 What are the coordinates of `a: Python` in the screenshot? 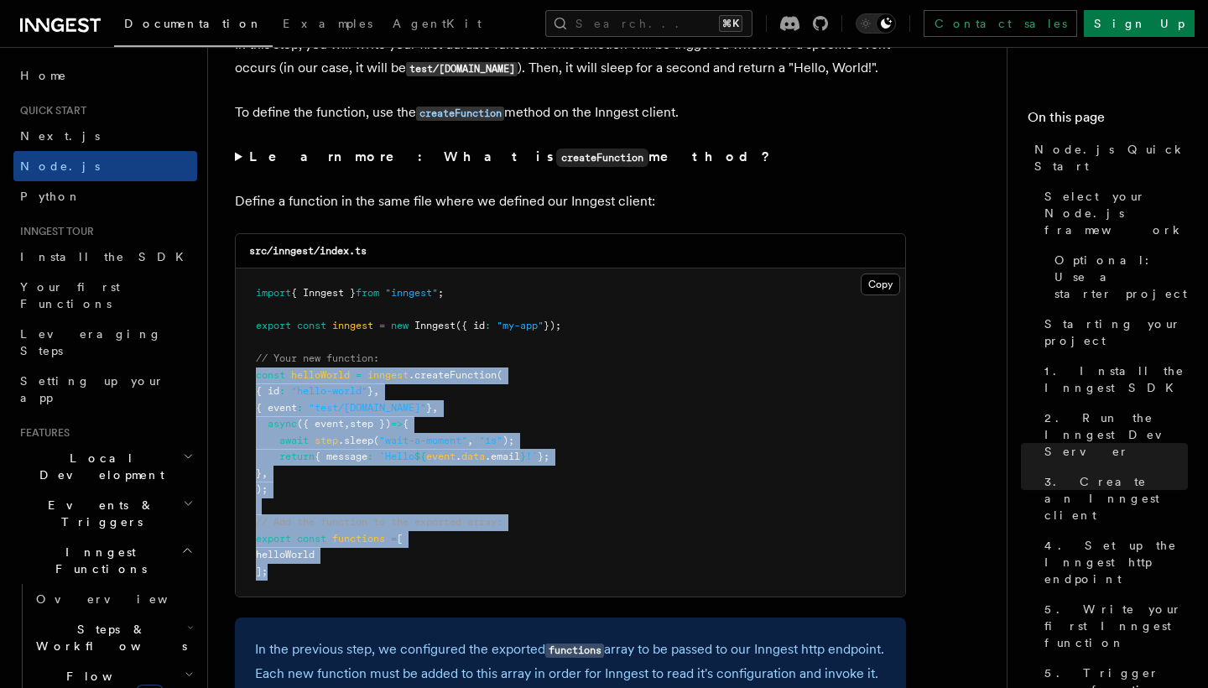 It's located at (105, 196).